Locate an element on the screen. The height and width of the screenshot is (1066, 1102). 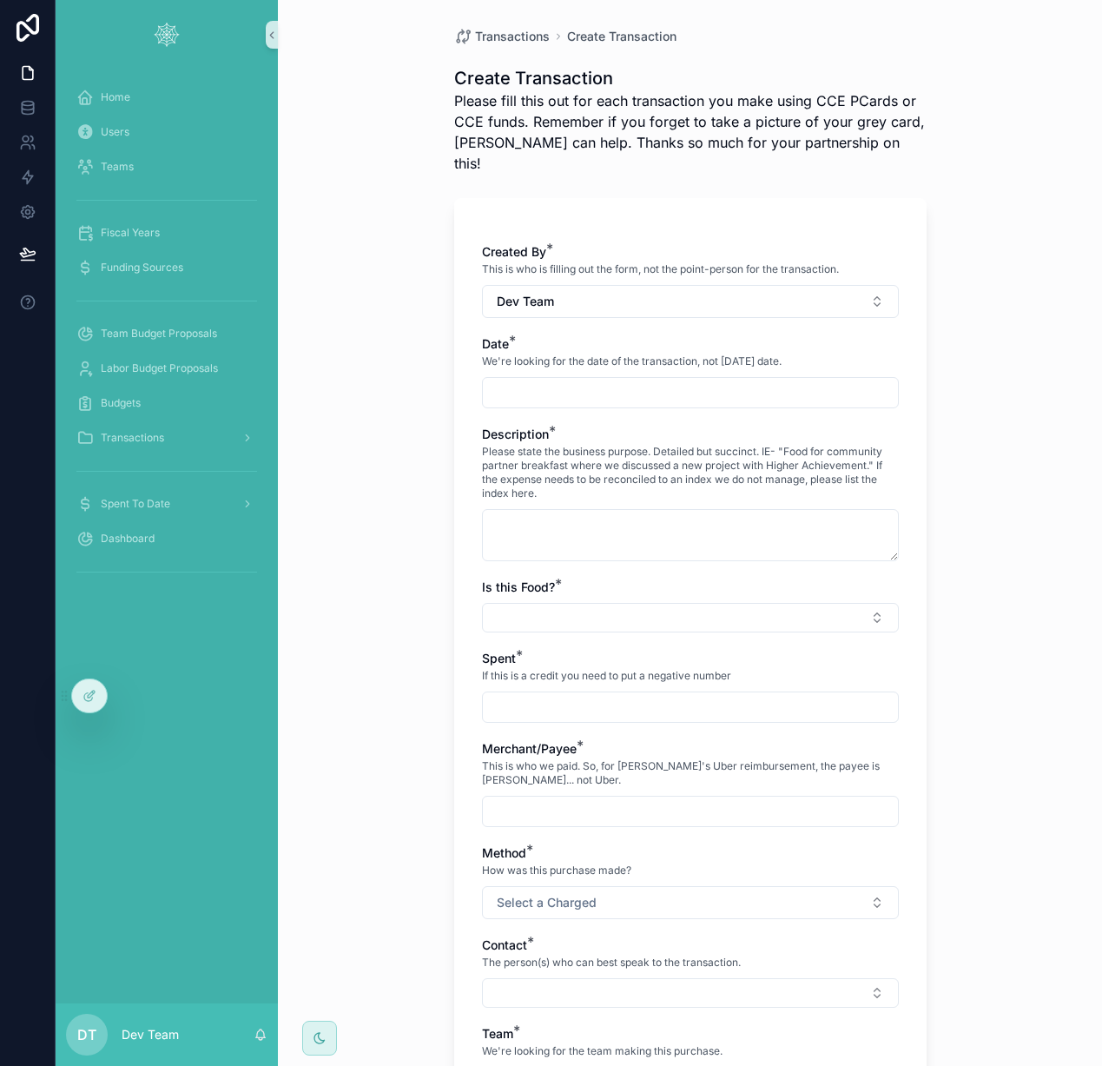
span: Spent To Date is located at coordinates (135, 504).